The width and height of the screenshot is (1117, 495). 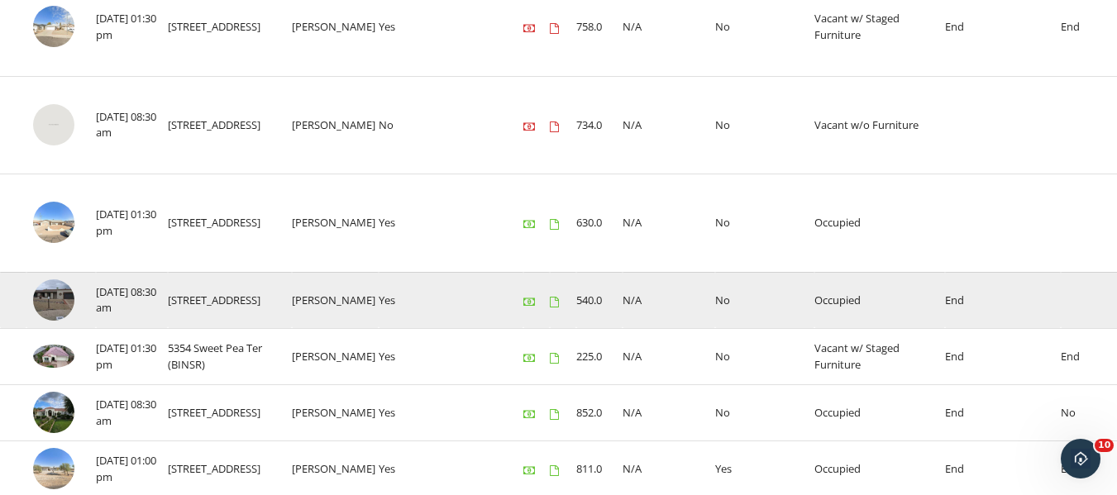 I want to click on img: 9390340%2Freports%2F487bea9a-2dcb-4250-adb6-46c98674c9bd%2Fcover_photos%2FLYKKwyQE66meJJRs9XI7%2F..., so click(x=54, y=356).